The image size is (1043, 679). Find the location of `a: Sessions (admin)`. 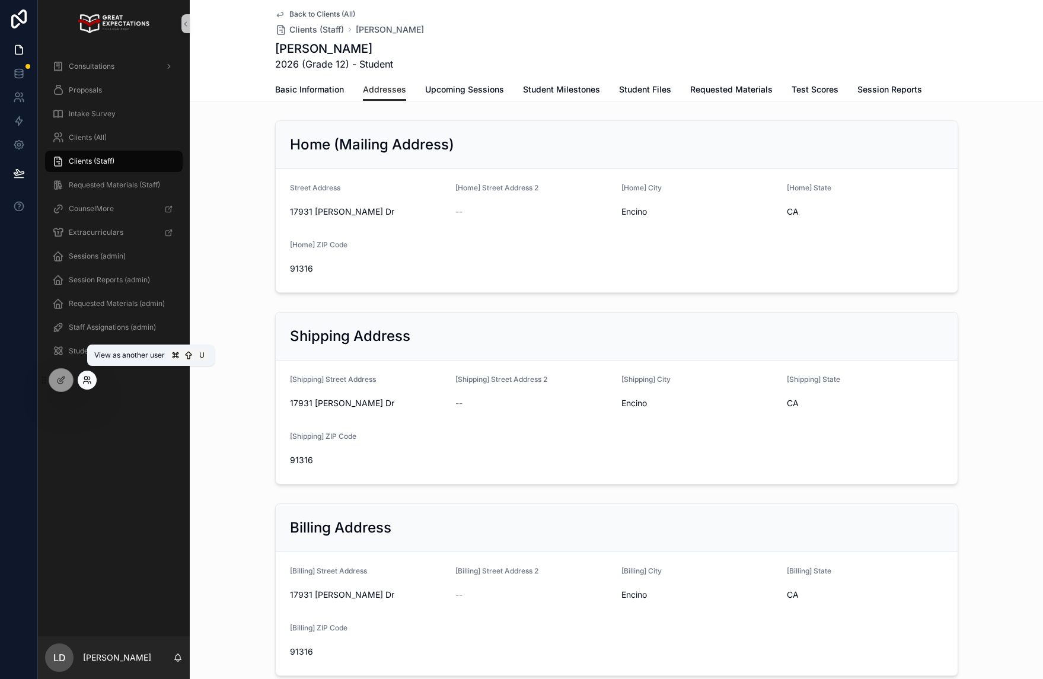

a: Sessions (admin) is located at coordinates (114, 256).